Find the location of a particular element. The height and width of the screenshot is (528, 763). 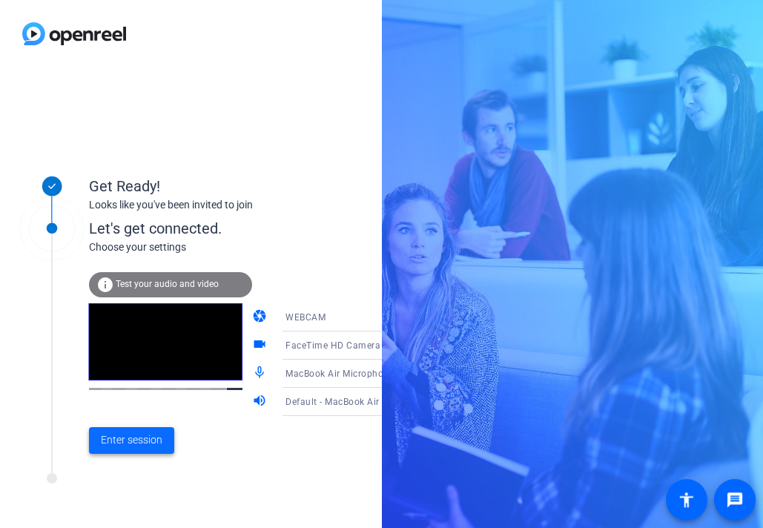

mat-icon: accessibility is located at coordinates (686, 500).